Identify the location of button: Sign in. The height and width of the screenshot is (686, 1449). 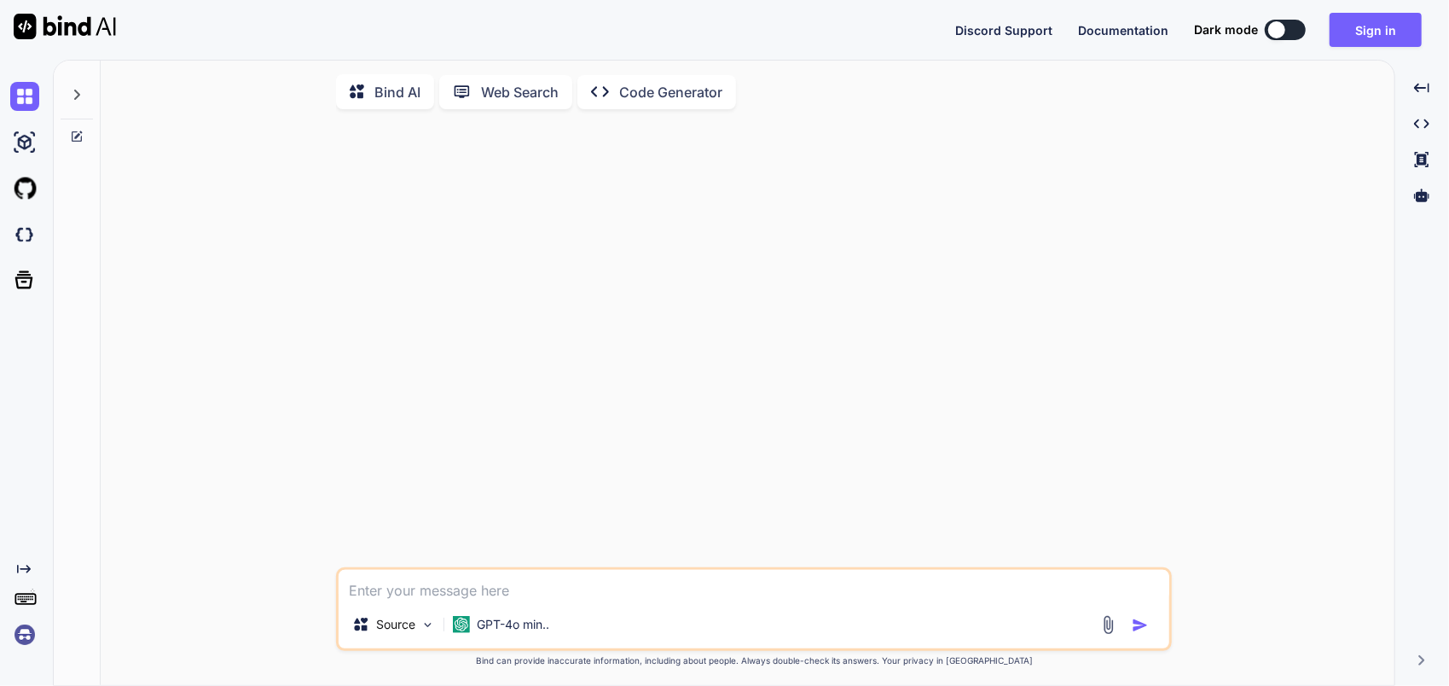
(1376, 30).